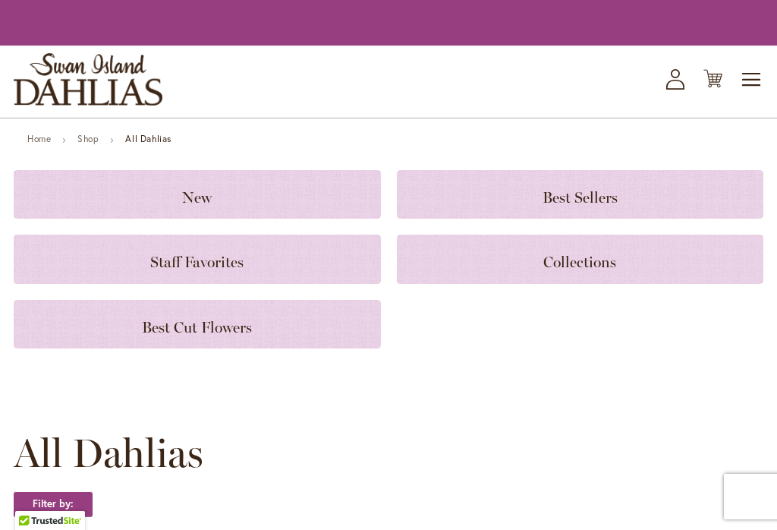 Image resolution: width=777 pixels, height=530 pixels. What do you see at coordinates (580, 197) in the screenshot?
I see `span: Best Sellers` at bounding box center [580, 197].